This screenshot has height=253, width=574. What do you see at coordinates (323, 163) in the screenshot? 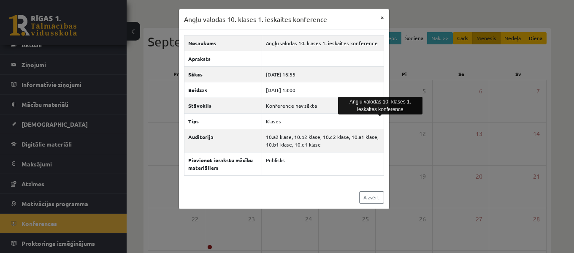
I see `td: Publisks` at bounding box center [323, 163].